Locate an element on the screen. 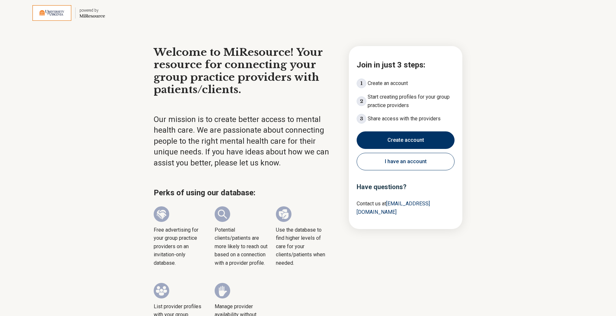 The width and height of the screenshot is (616, 316). div: powered by is located at coordinates (92, 10).